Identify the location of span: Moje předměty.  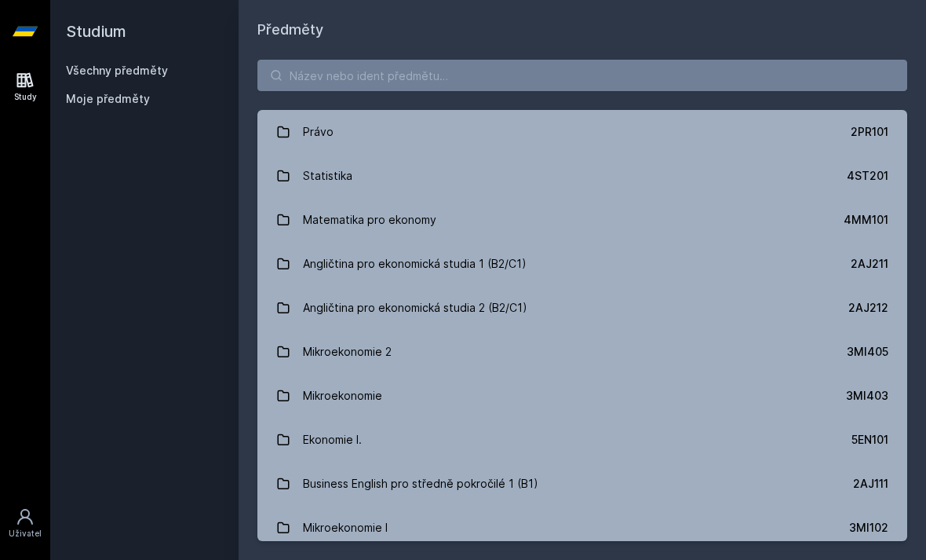
(108, 99).